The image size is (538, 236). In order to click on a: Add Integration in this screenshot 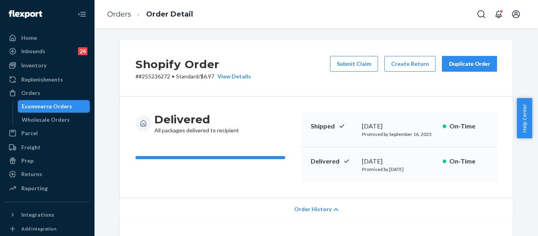, I will do `click(47, 229)`.